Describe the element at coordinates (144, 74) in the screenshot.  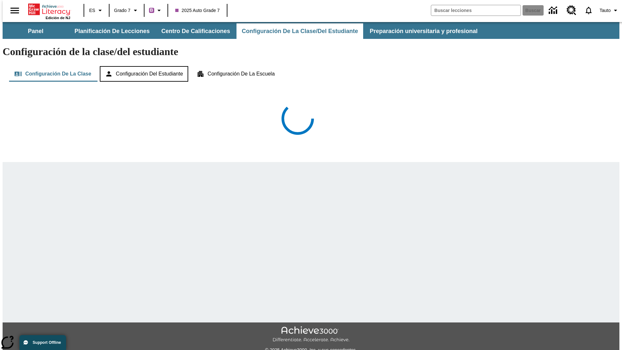
I see `button: Configuración del estudiante` at that location.